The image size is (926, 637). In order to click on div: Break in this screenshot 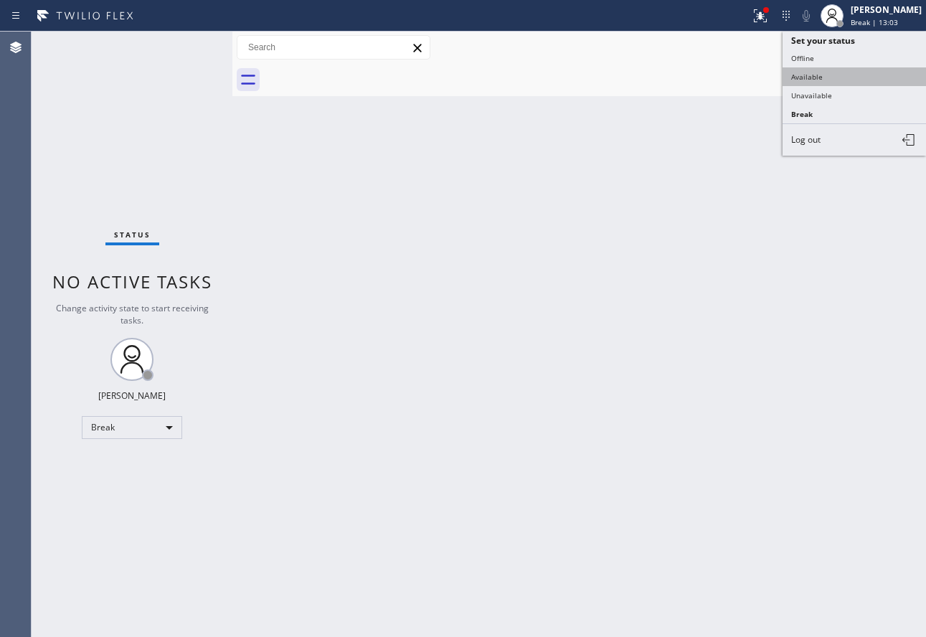, I will do `click(132, 428)`.